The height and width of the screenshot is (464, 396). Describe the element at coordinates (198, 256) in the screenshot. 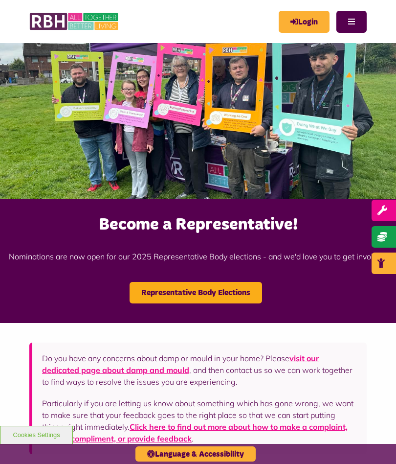

I see `p: Nominations are now open for our 2025 Representative Body elections - and we'd love you to get in...` at that location.